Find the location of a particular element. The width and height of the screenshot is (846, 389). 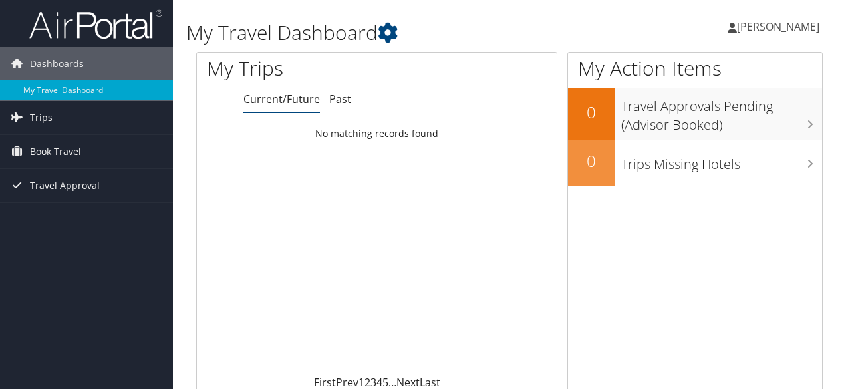

span: Trips is located at coordinates (41, 118).